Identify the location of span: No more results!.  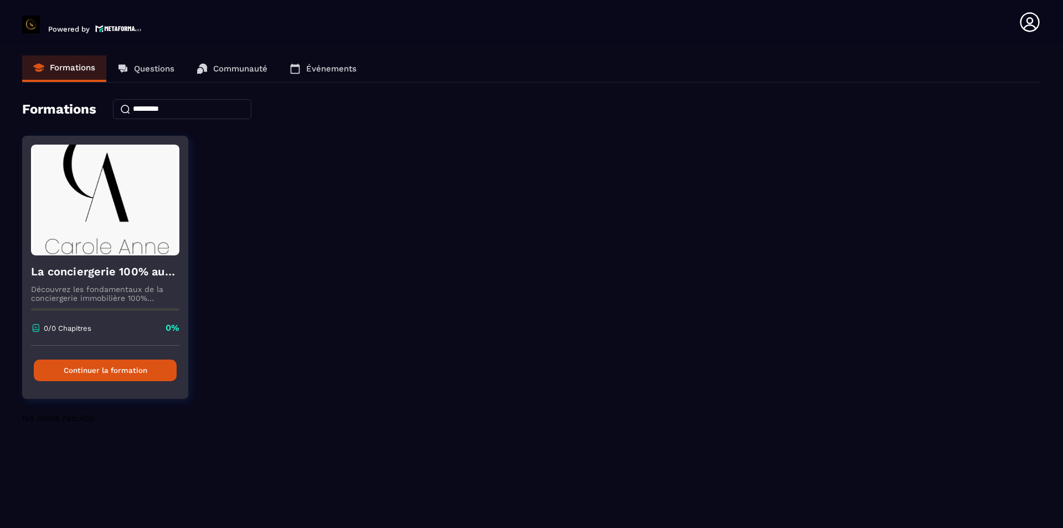
(58, 417).